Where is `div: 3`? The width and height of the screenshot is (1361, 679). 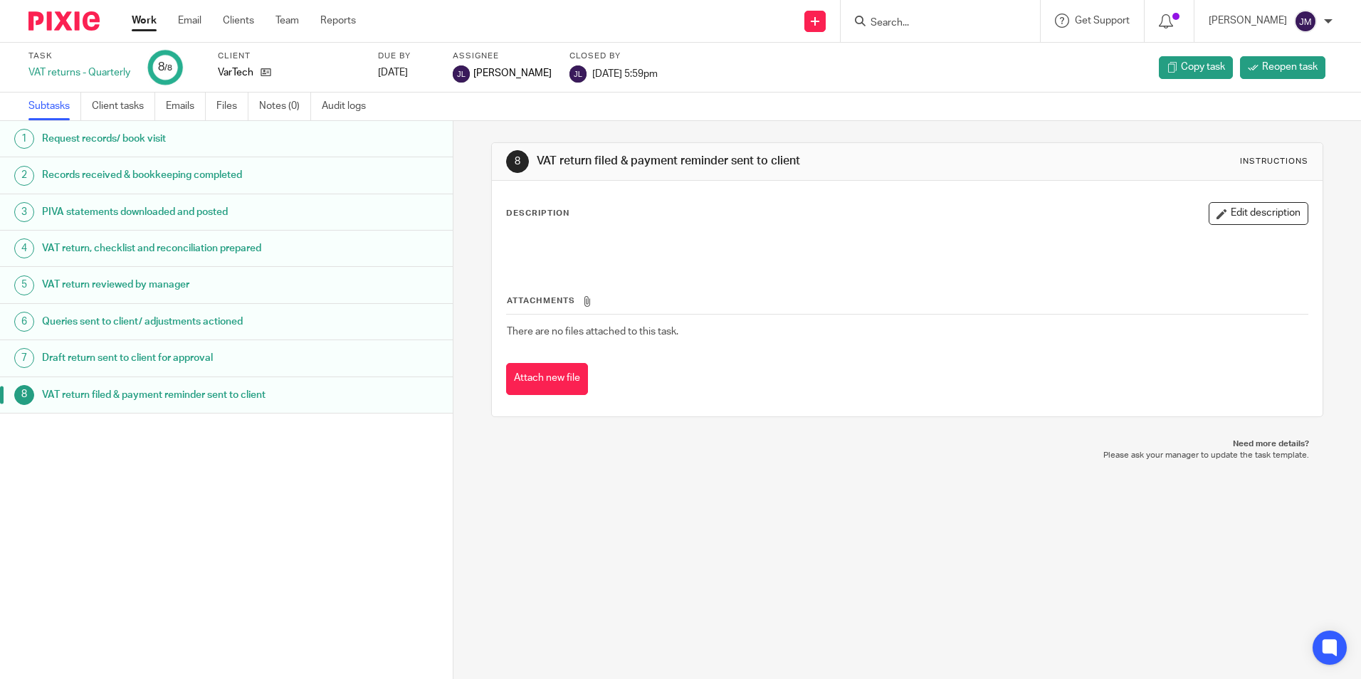
div: 3 is located at coordinates (24, 212).